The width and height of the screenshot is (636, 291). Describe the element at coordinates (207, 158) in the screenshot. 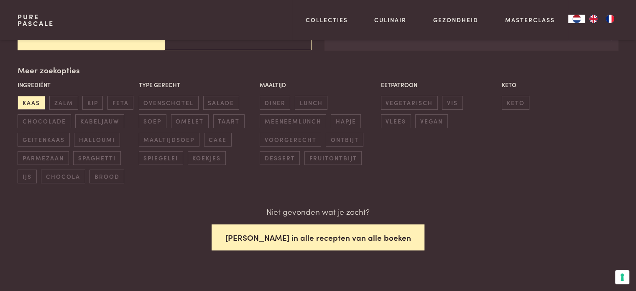

I see `span: koekjes` at that location.